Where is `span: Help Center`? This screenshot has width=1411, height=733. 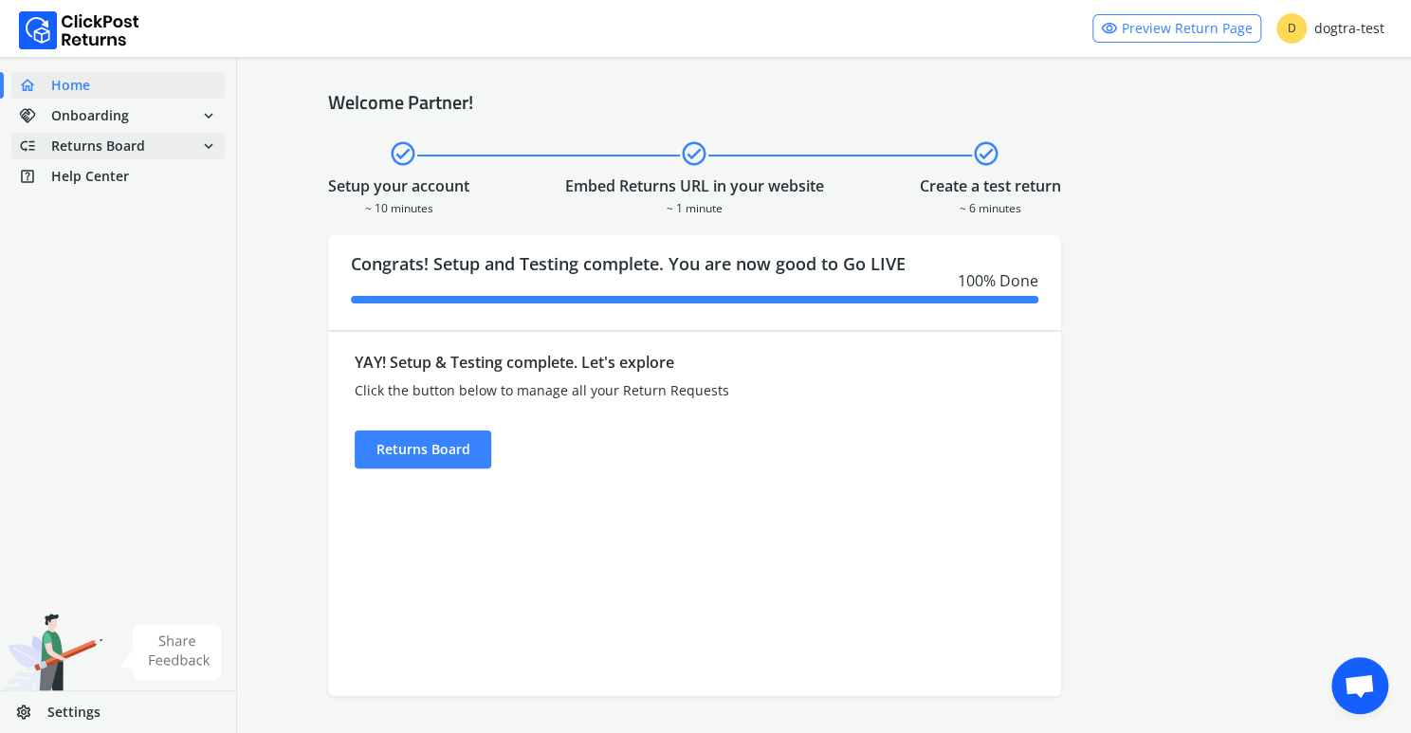
span: Help Center is located at coordinates (90, 176).